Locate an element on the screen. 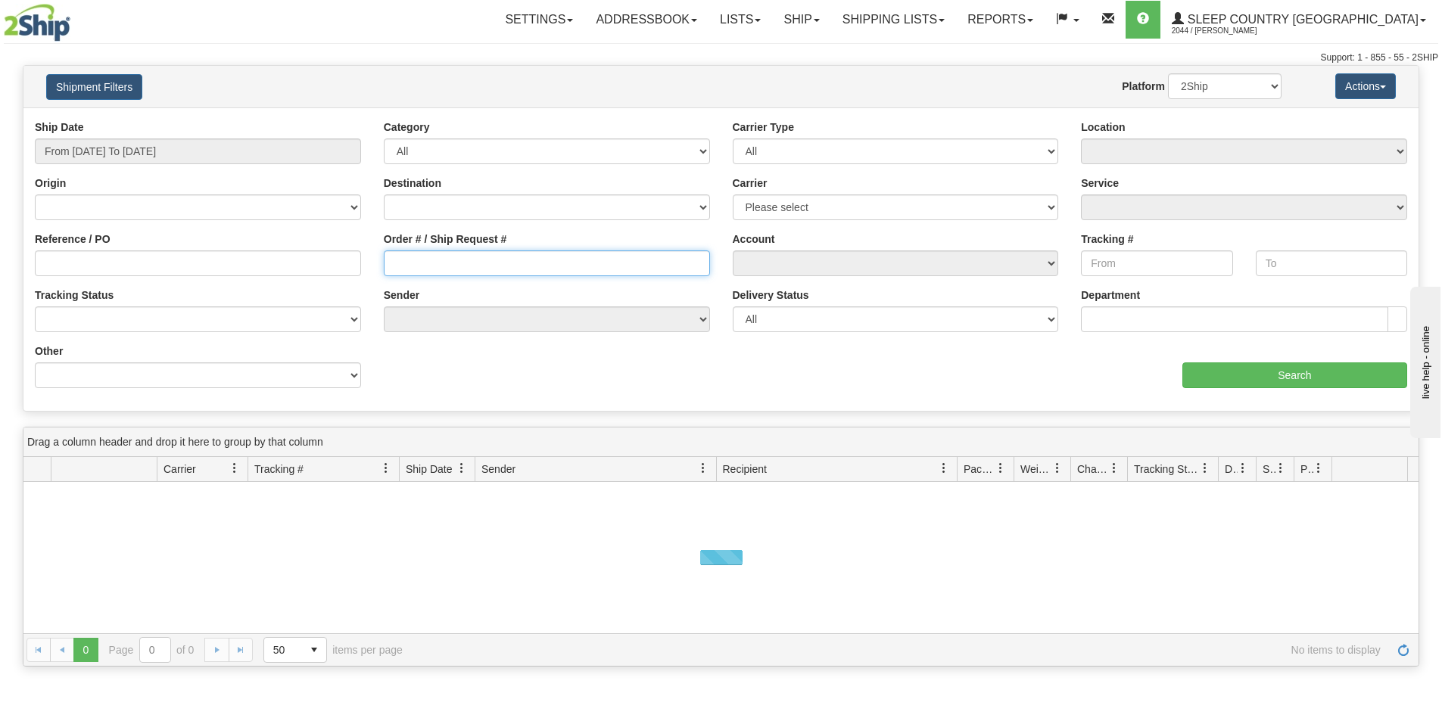 The image size is (1442, 721). span: Tracking Status is located at coordinates (1166, 469).